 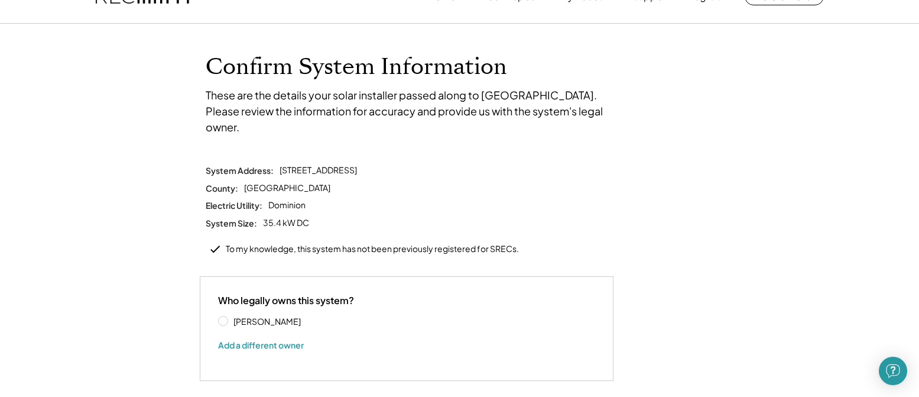 What do you see at coordinates (239, 170) in the screenshot?
I see `div: System Address:` at bounding box center [239, 170].